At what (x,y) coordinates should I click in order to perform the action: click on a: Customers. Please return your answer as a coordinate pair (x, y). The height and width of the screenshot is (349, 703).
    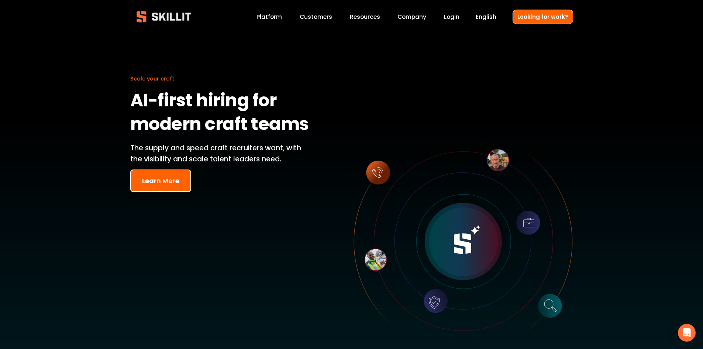
    Looking at the image, I should click on (316, 17).